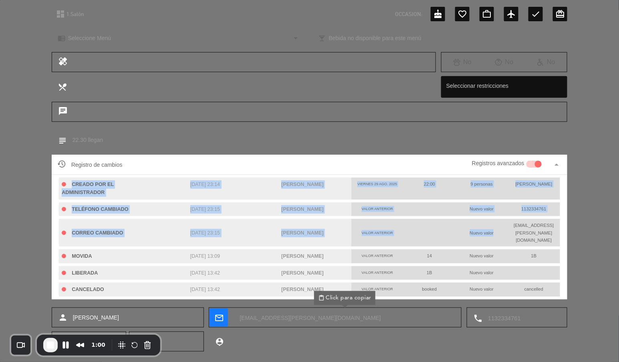 The width and height of the screenshot is (619, 362). What do you see at coordinates (100, 209) in the screenshot?
I see `span: TELÉFONO CAMBIADO` at bounding box center [100, 209].